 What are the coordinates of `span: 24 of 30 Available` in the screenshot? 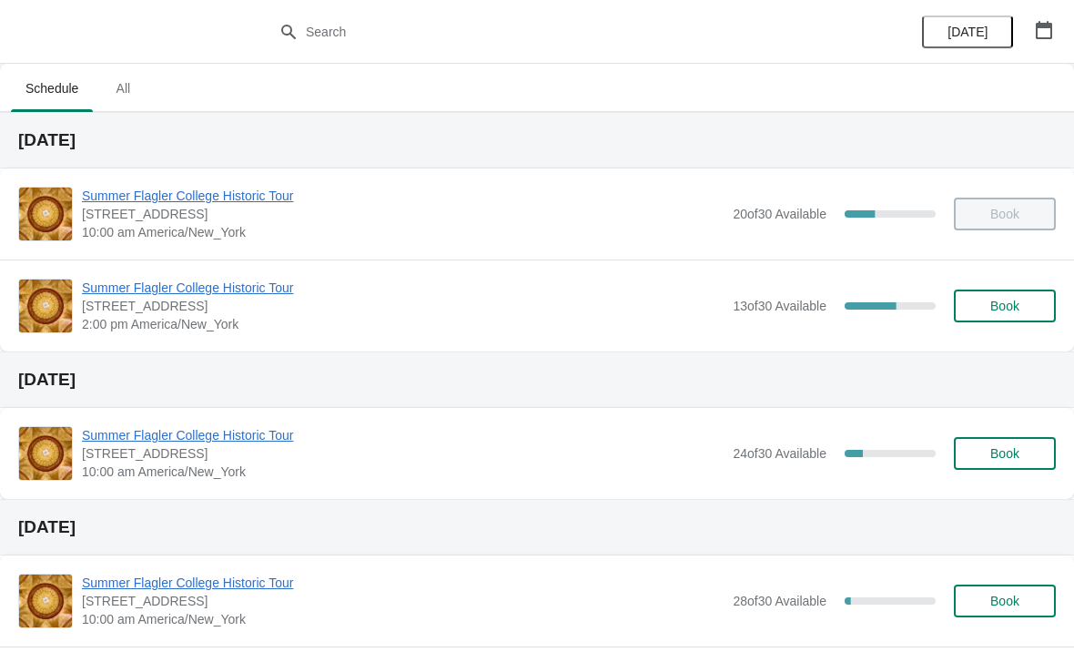 It's located at (779, 453).